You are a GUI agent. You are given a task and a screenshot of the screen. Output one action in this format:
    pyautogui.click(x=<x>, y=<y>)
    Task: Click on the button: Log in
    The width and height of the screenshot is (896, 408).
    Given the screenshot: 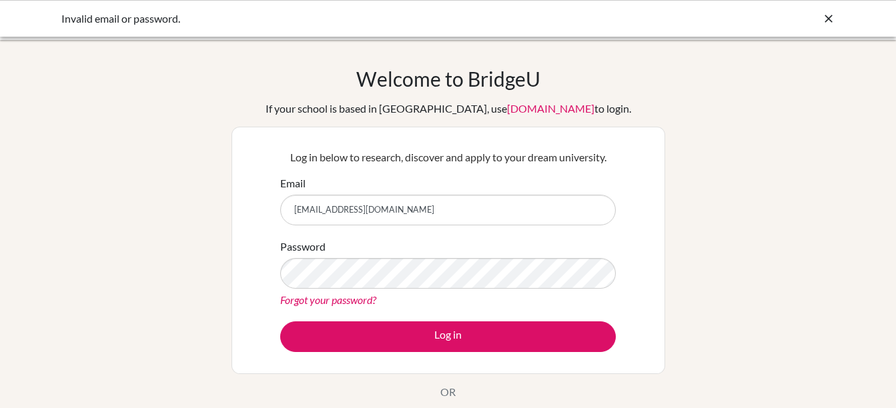 What is the action you would take?
    pyautogui.click(x=448, y=337)
    